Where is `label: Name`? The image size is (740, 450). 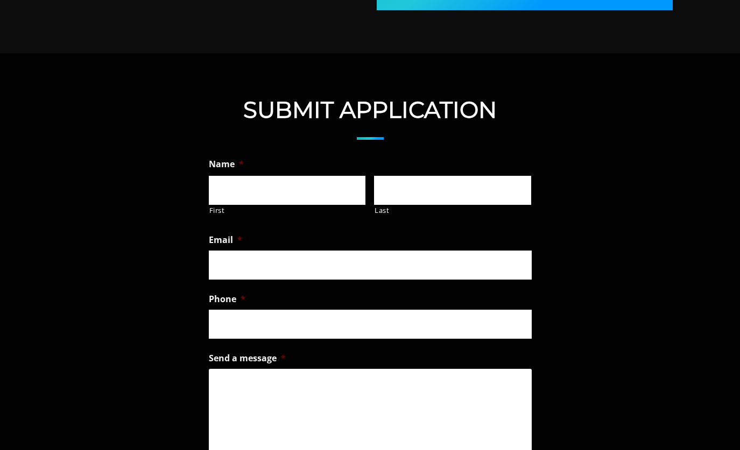 label: Name is located at coordinates (226, 164).